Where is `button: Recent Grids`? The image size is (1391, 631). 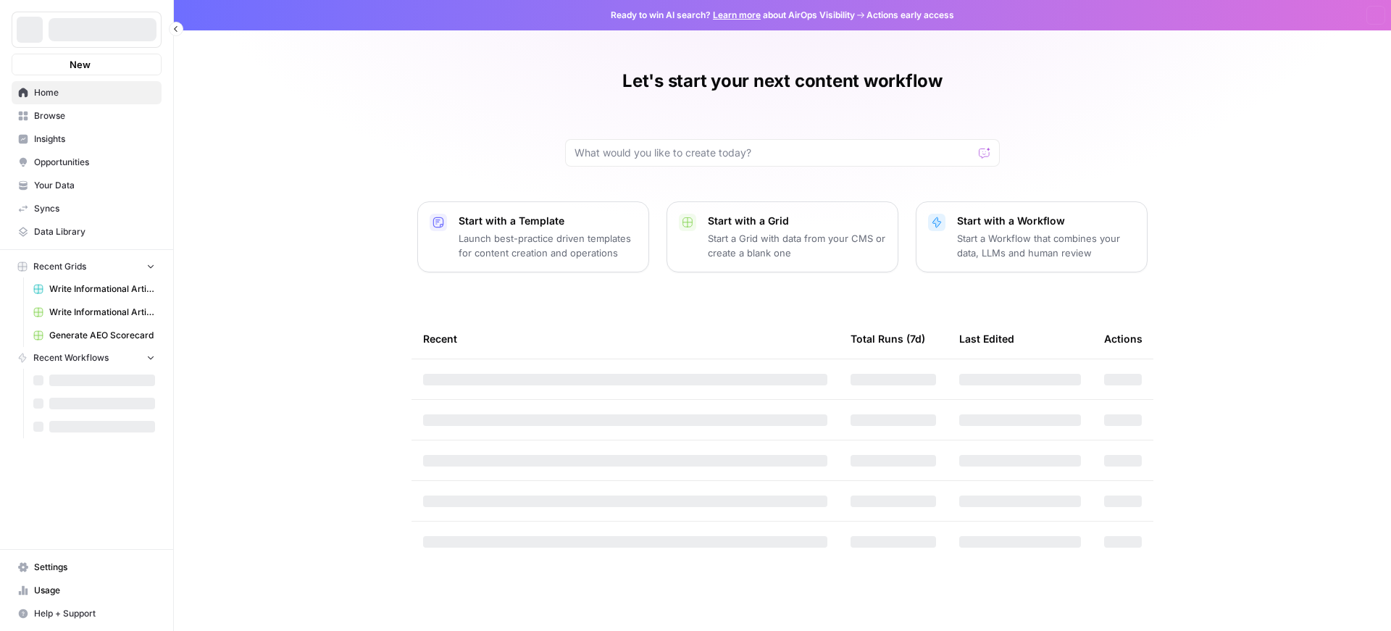 button: Recent Grids is located at coordinates (86, 267).